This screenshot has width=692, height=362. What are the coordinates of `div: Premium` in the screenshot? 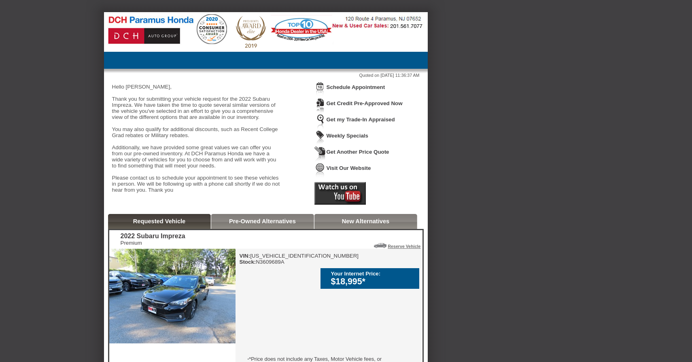 It's located at (153, 243).